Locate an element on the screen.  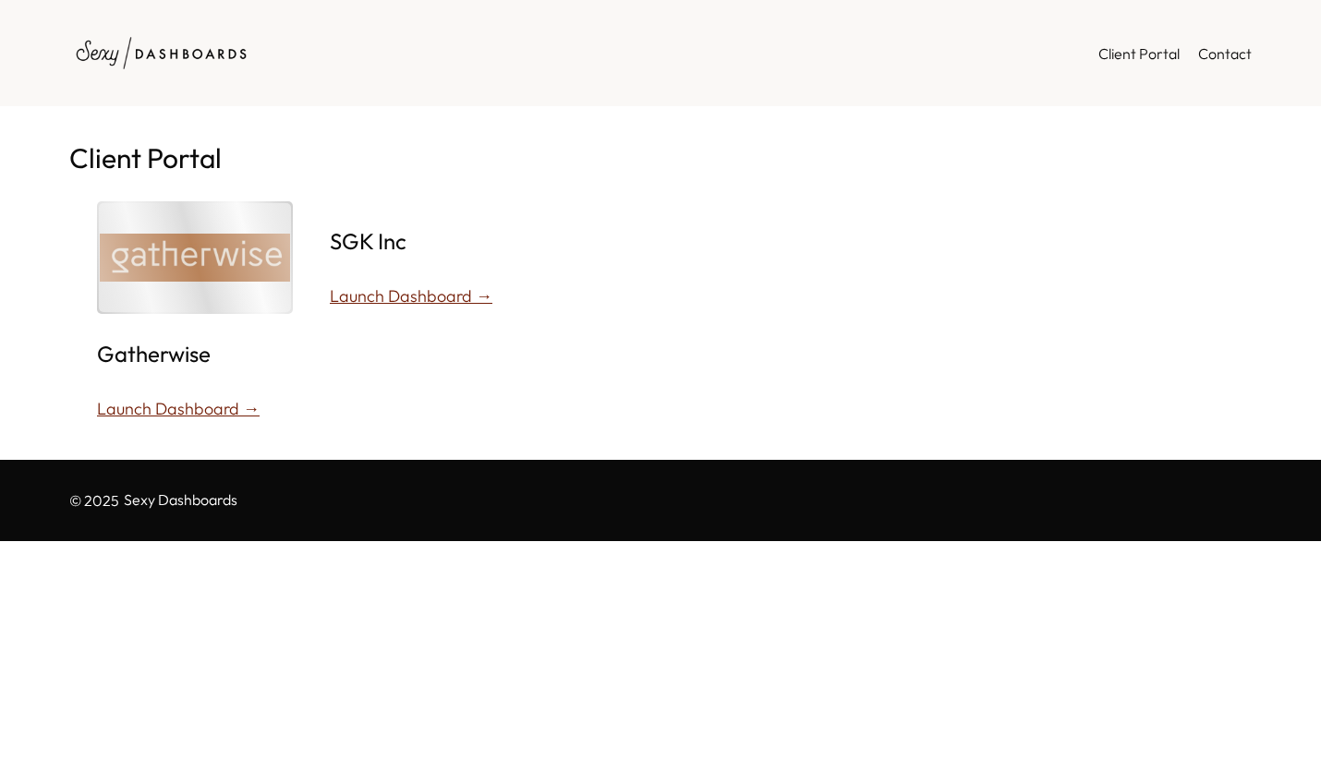
img: Sexy Dashboards is located at coordinates (162, 53).